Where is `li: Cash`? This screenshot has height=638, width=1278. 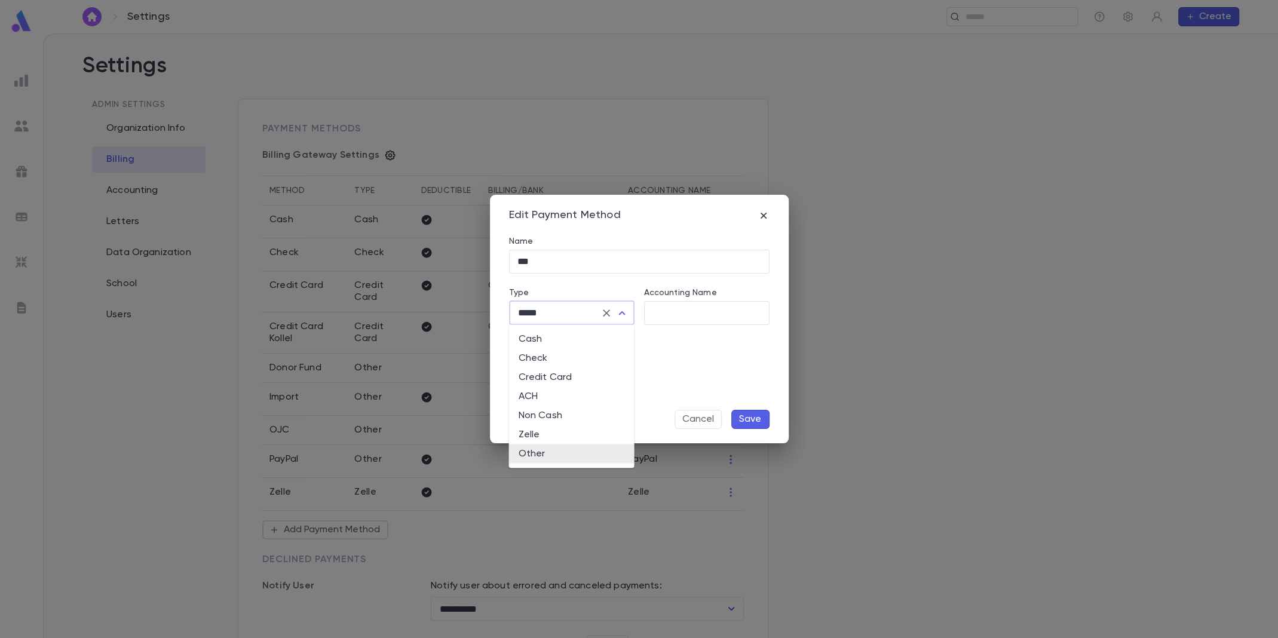 li: Cash is located at coordinates (571, 339).